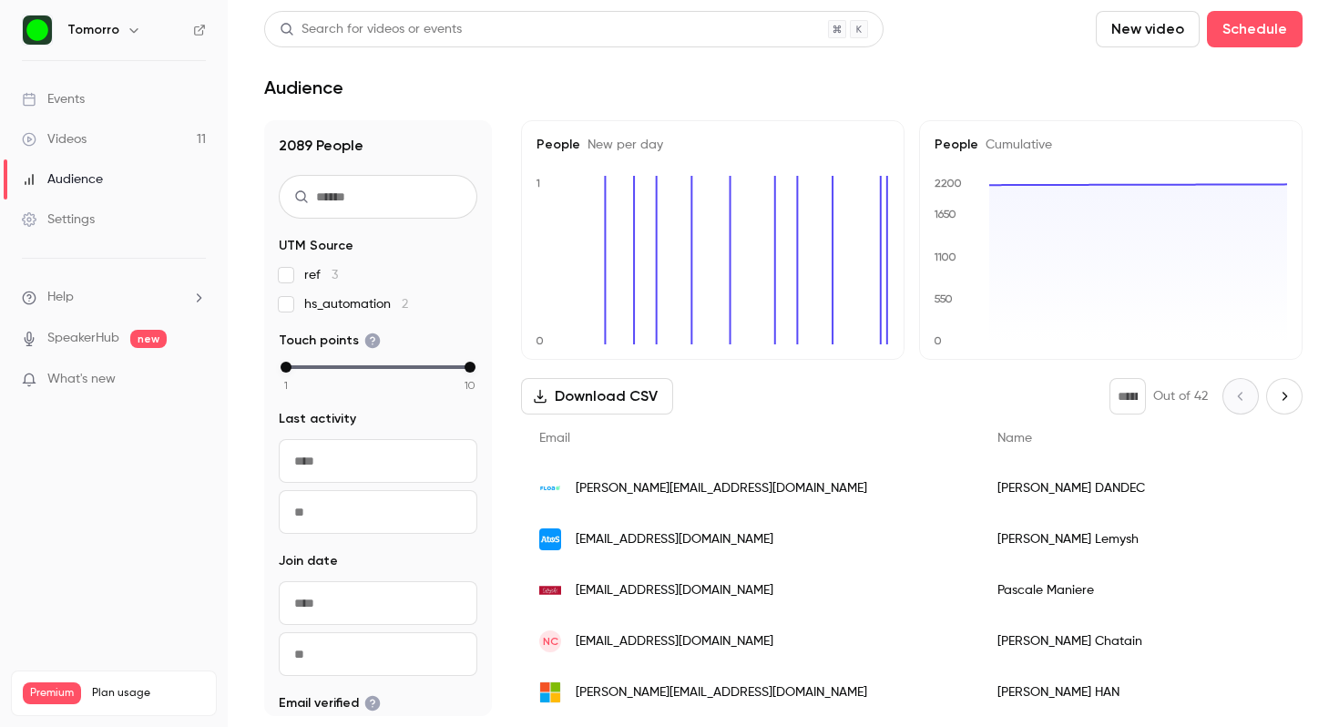 Image resolution: width=1339 pixels, height=727 pixels. Describe the element at coordinates (286, 385) in the screenshot. I see `span: 1` at that location.